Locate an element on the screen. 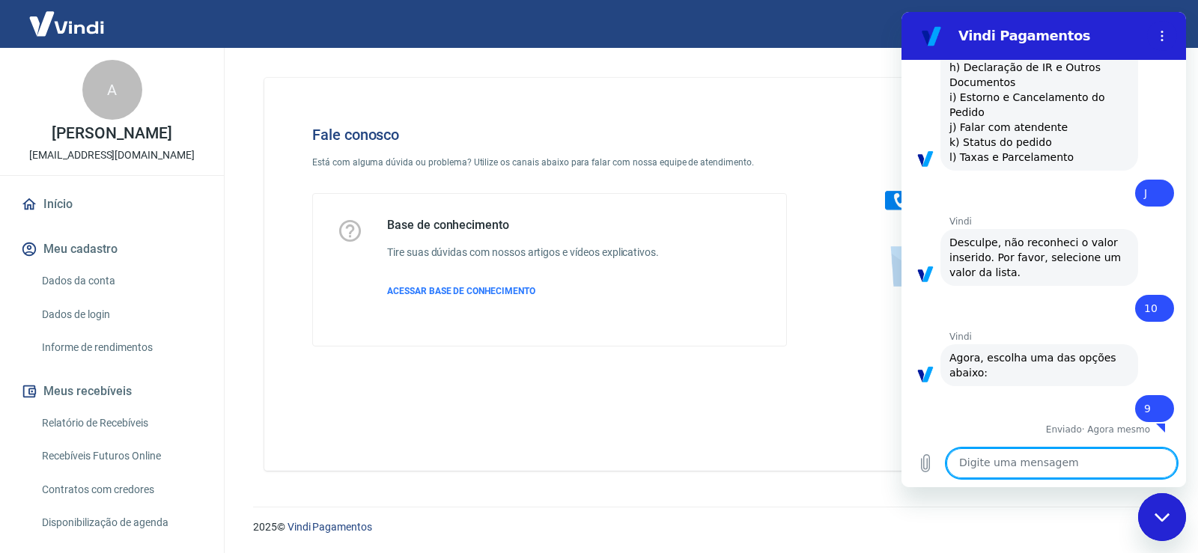 Image resolution: width=1198 pixels, height=553 pixels. a: Vindi Pagamentos is located at coordinates (329, 527).